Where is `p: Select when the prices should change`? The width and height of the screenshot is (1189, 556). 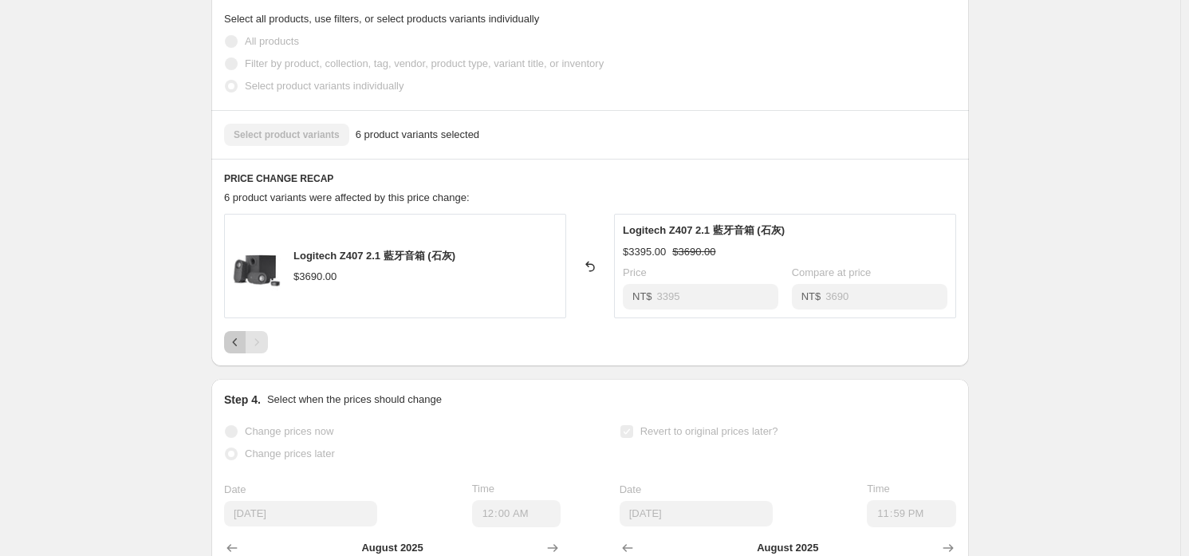 p: Select when the prices should change is located at coordinates (354, 399).